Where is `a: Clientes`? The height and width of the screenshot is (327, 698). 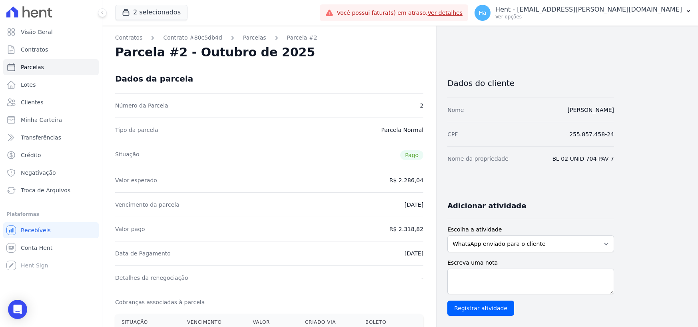
a: Clientes is located at coordinates (51, 102).